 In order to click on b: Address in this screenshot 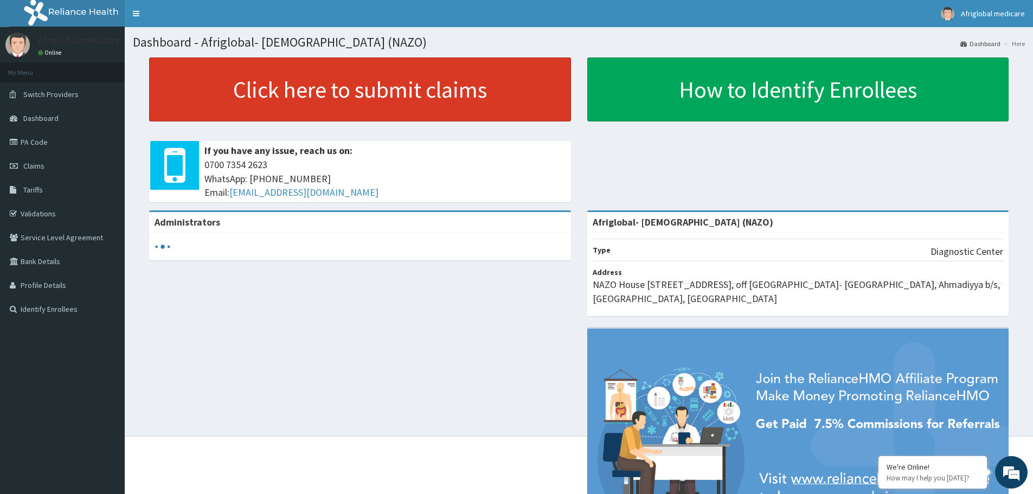, I will do `click(607, 272)`.